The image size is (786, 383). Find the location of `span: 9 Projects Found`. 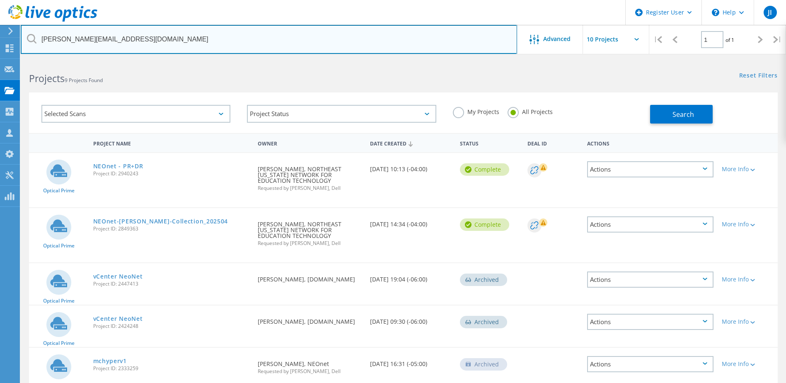

span: 9 Projects Found is located at coordinates (84, 80).